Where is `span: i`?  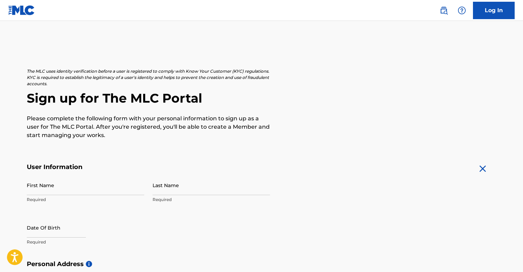 span: i is located at coordinates (89, 264).